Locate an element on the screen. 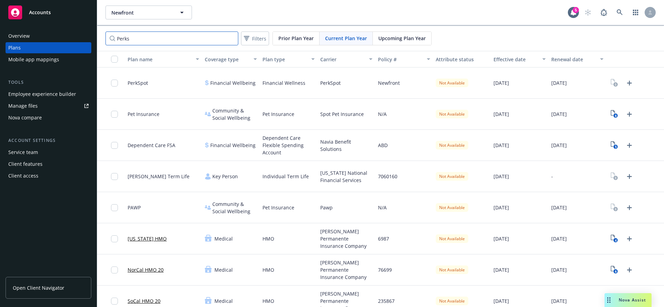 This screenshot has height=307, width=664. text: 6 is located at coordinates (616, 271).